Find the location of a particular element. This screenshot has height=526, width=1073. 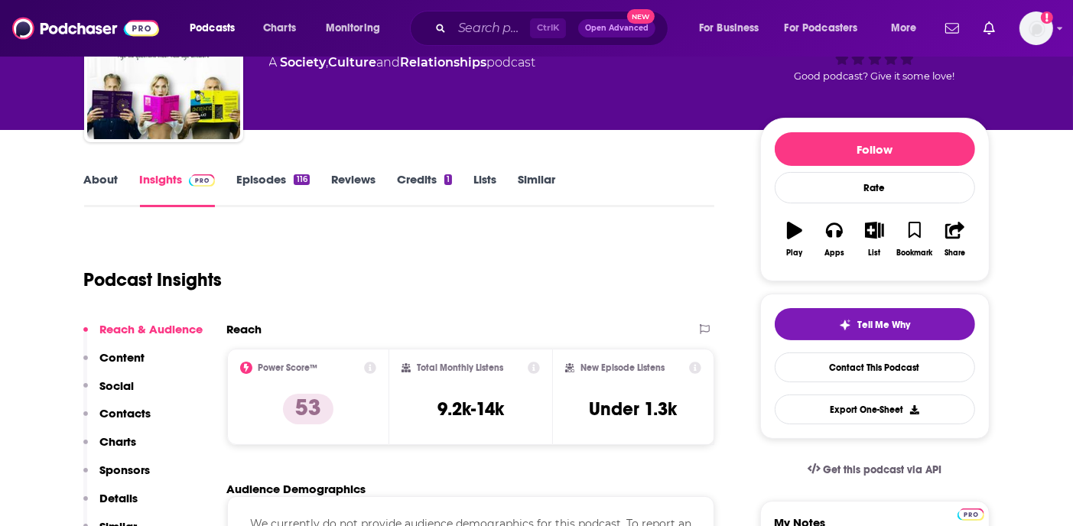

div: Share is located at coordinates (955, 253).